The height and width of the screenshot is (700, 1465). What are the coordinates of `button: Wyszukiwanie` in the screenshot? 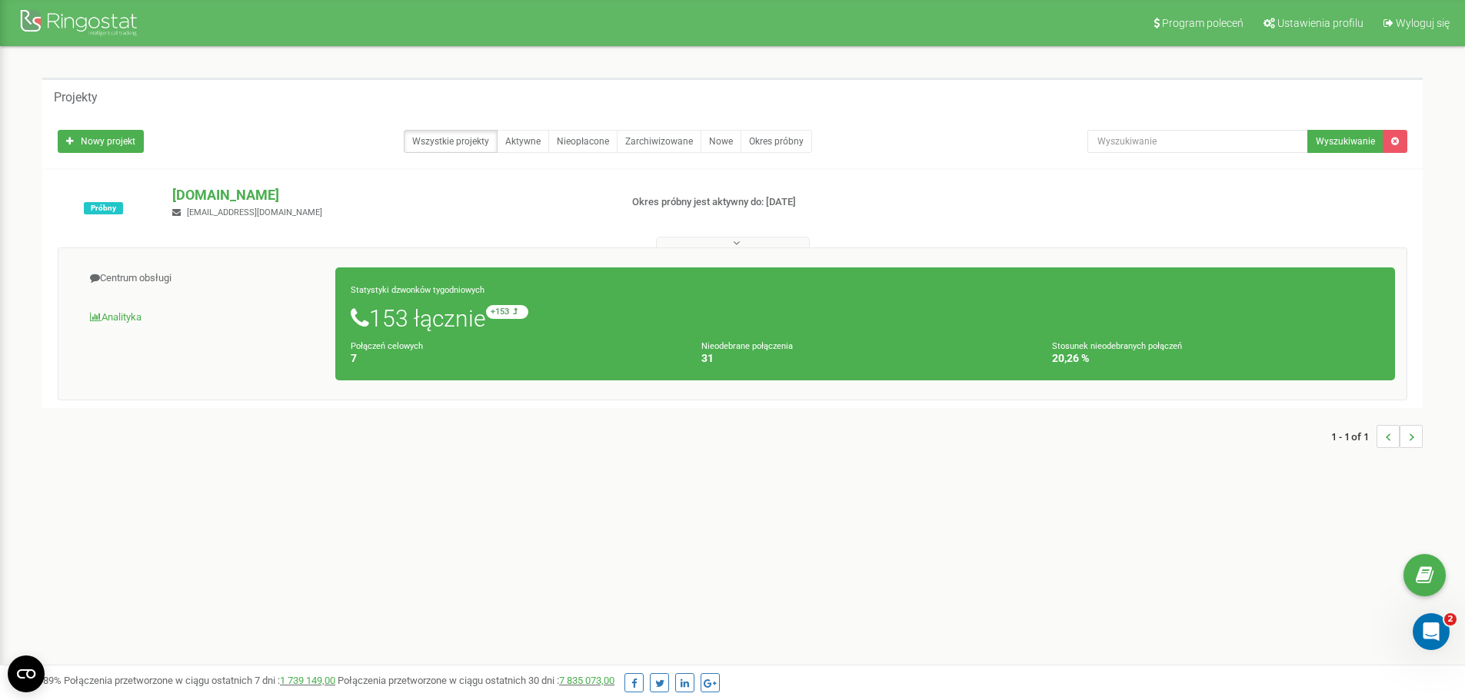 It's located at (1345, 141).